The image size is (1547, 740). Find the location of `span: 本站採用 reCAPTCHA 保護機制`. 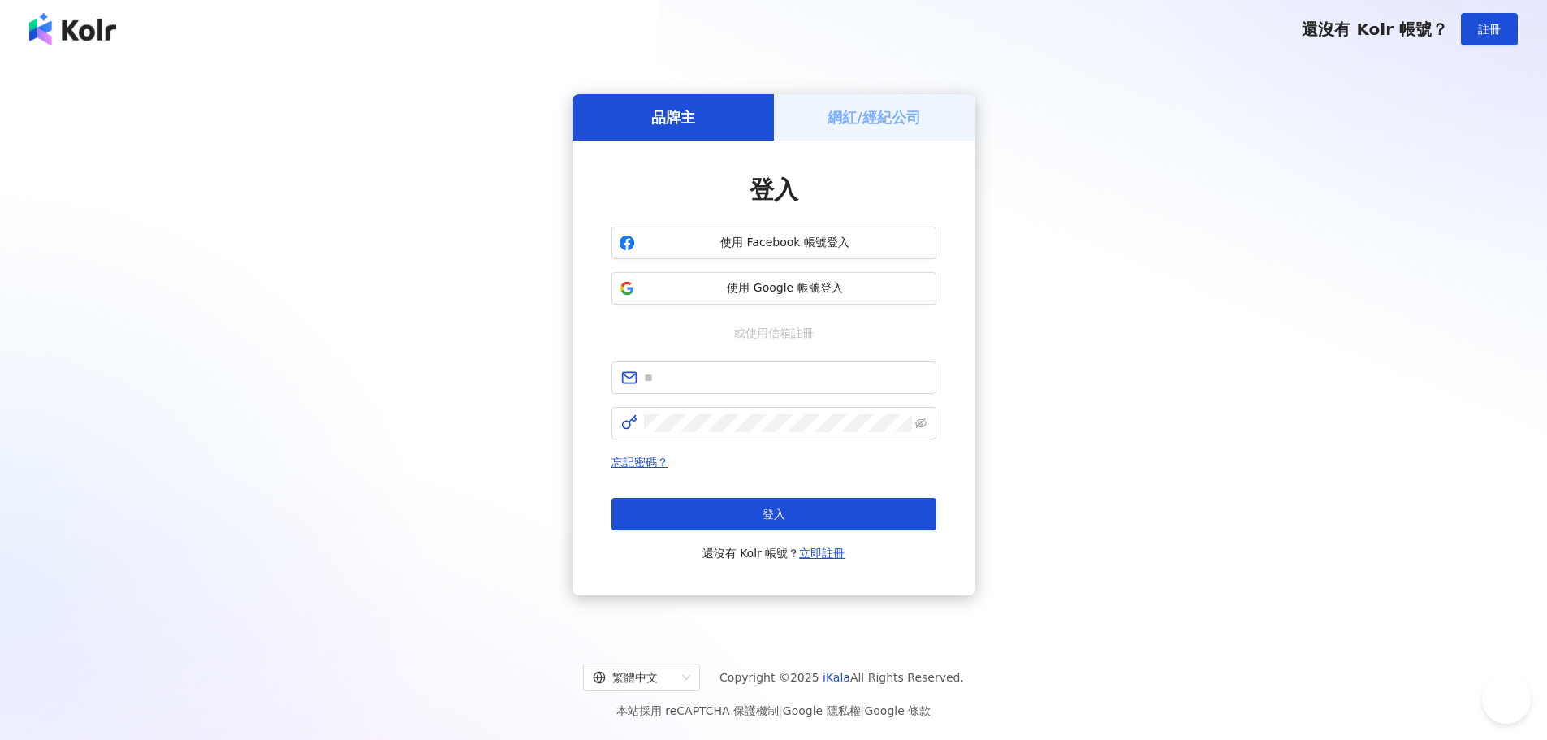

span: 本站採用 reCAPTCHA 保護機制 is located at coordinates (773, 710).